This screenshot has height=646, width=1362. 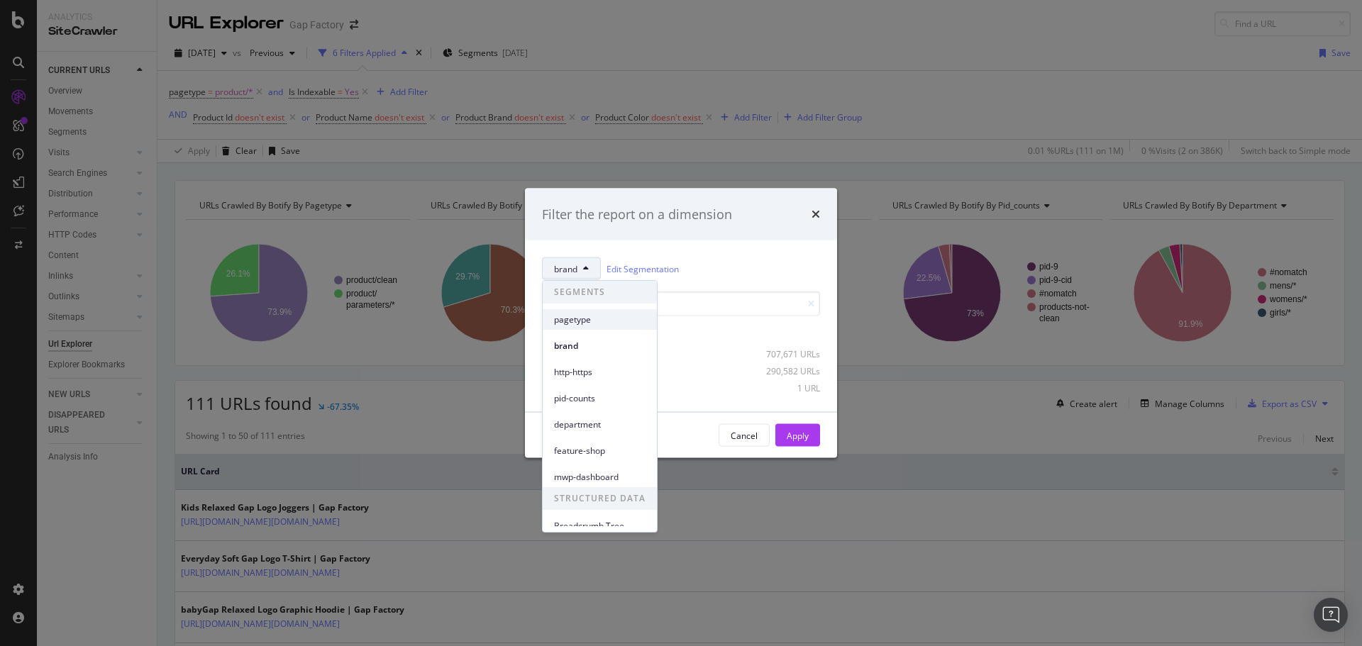 I want to click on span: http-https, so click(x=599, y=372).